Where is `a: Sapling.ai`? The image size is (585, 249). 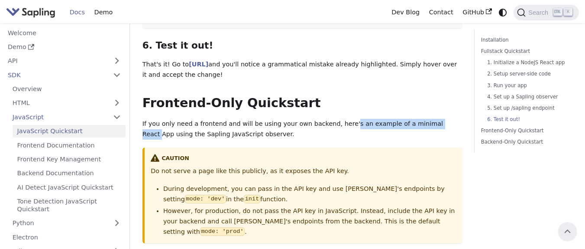 a: Sapling.ai is located at coordinates (32, 12).